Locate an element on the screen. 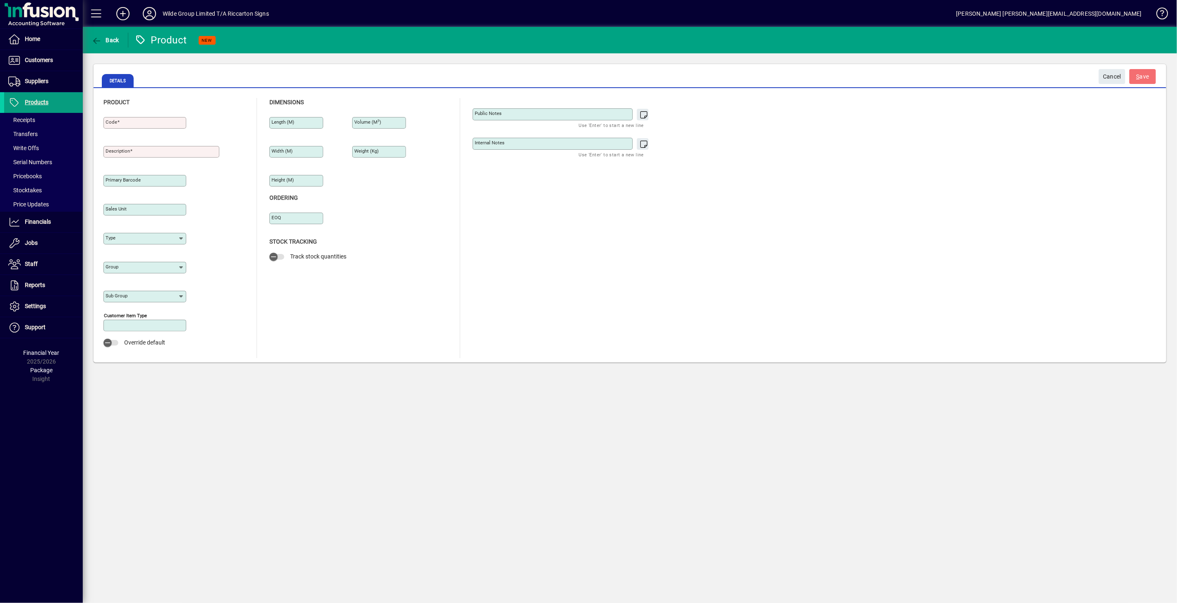 Image resolution: width=1177 pixels, height=603 pixels. mat-label: Customer Item Type is located at coordinates (125, 316).